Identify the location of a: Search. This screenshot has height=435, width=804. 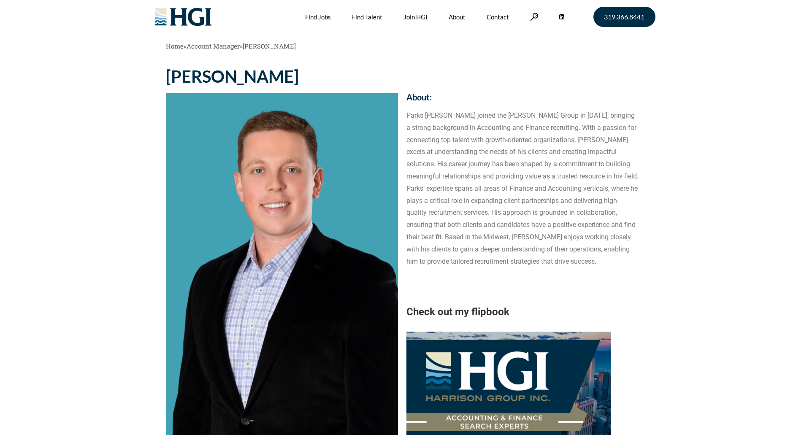
(535, 16).